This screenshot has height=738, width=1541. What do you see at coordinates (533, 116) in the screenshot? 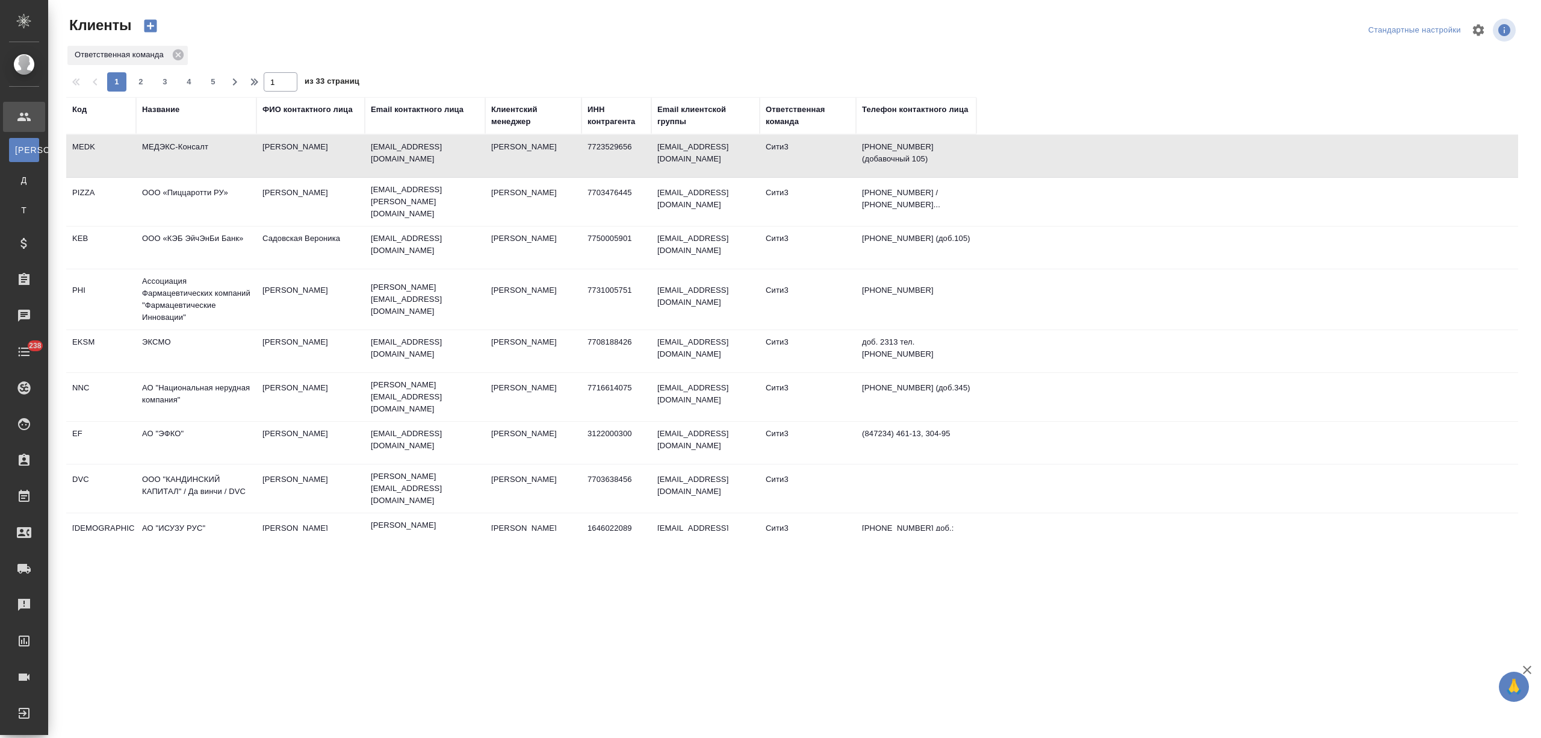
I see `div: Клиентский менеджер` at bounding box center [533, 116].